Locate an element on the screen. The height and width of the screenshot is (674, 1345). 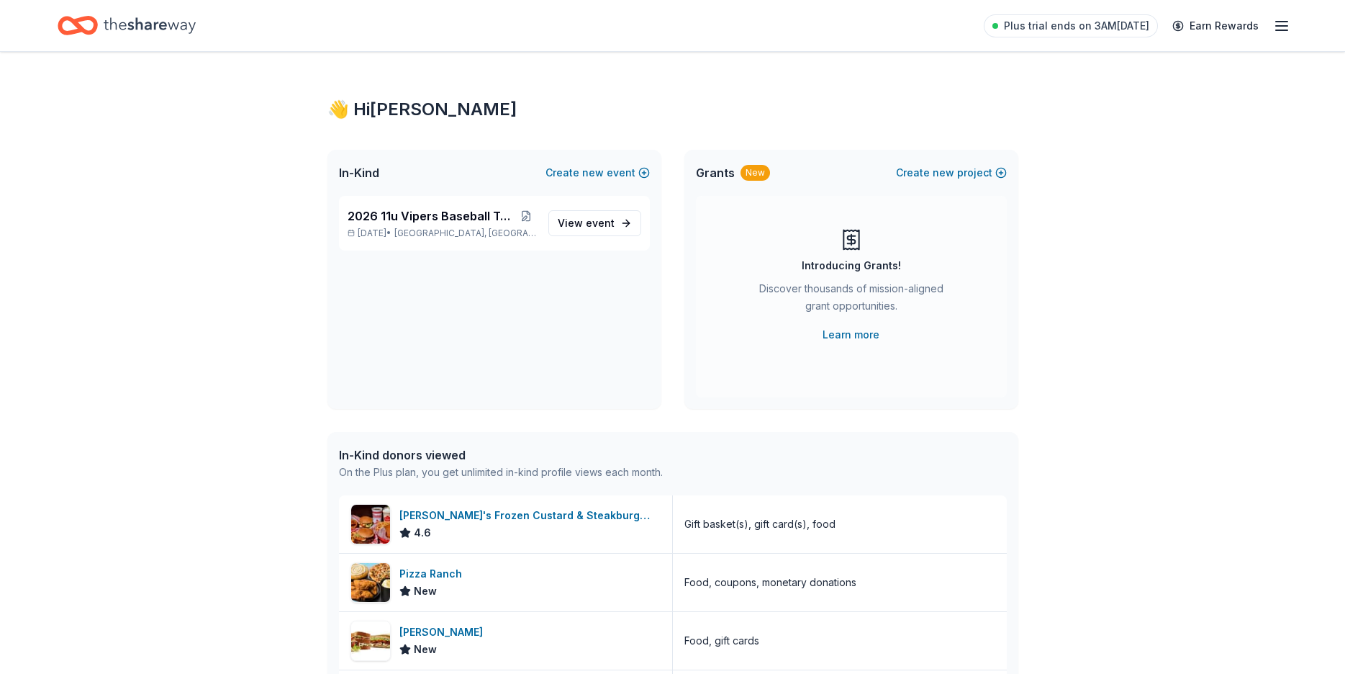
div: Discover thousands of mission-aligned grant opportunities. is located at coordinates (851, 300).